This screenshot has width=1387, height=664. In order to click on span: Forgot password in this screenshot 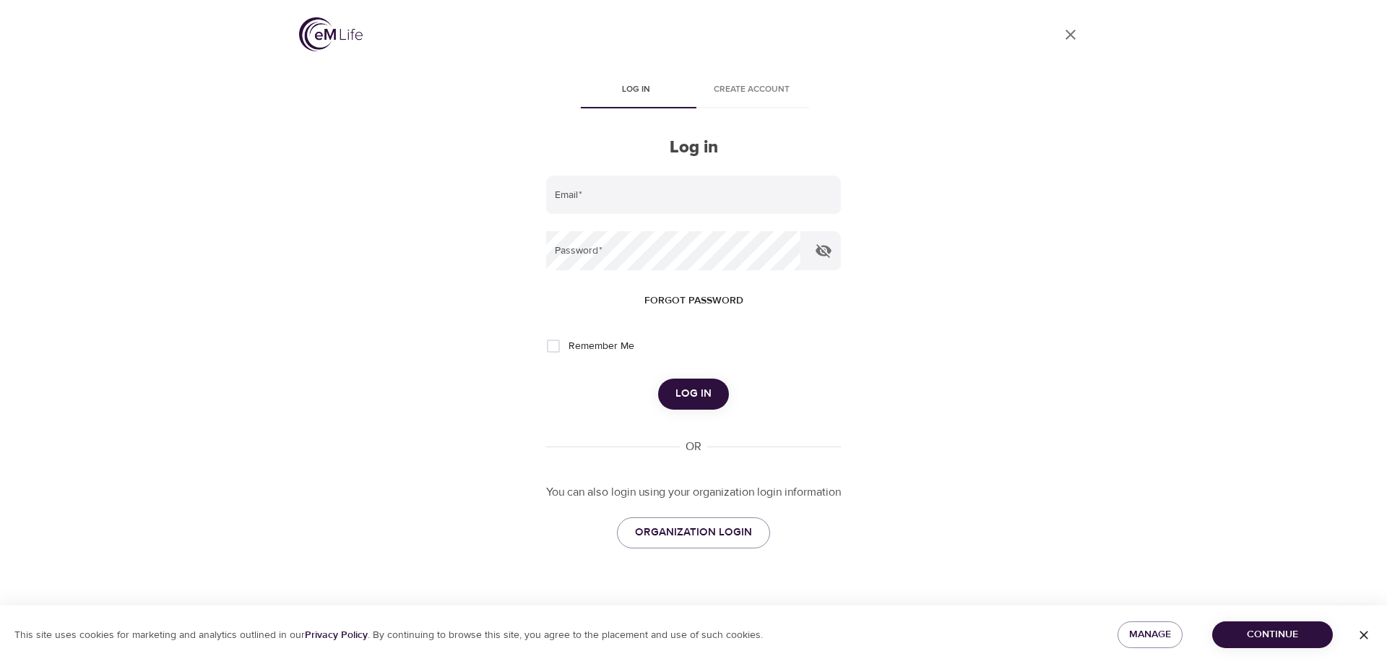, I will do `click(693, 300)`.